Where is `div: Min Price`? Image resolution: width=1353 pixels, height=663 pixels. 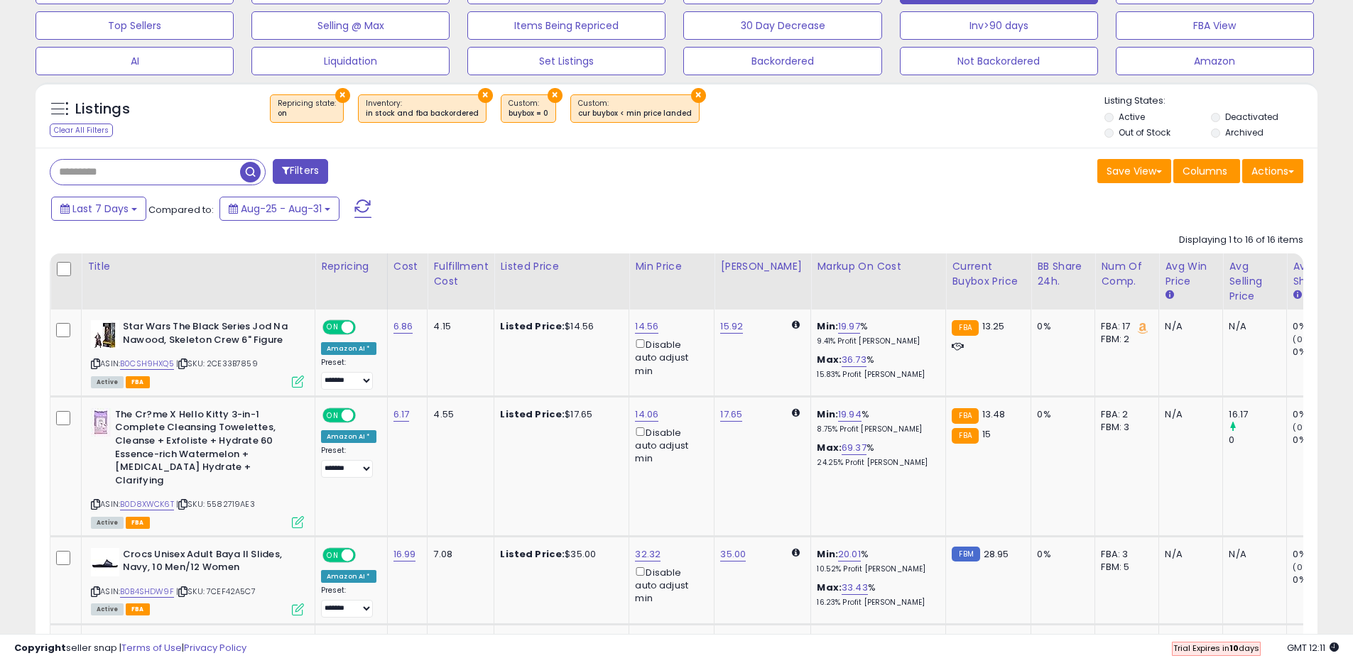
div: Min Price is located at coordinates (671, 266).